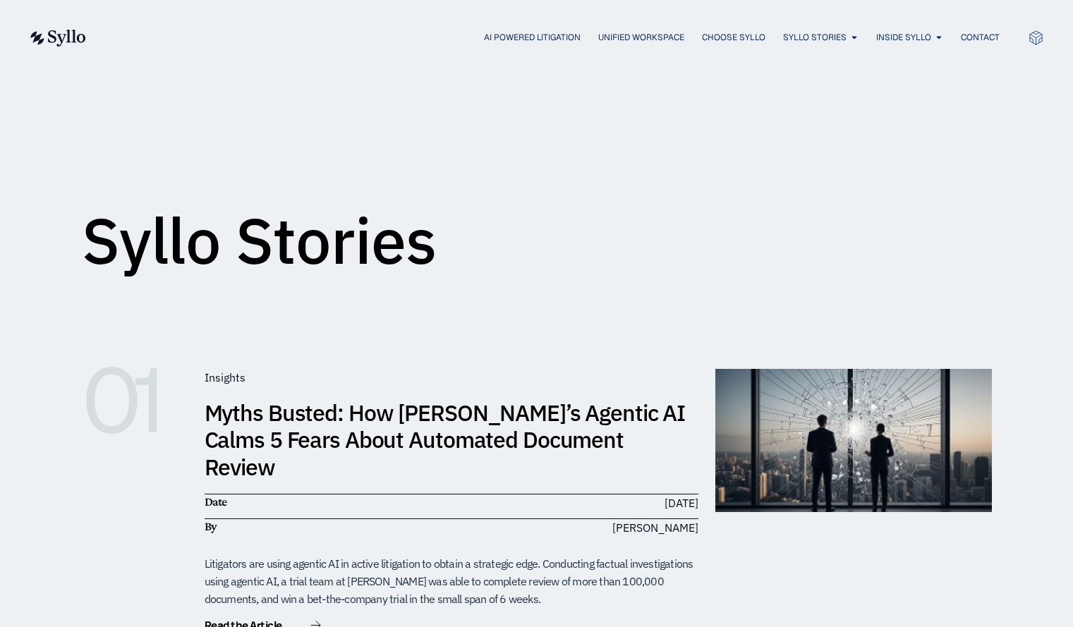 The height and width of the screenshot is (627, 1073). I want to click on a: AI Powered Litigation, so click(532, 37).